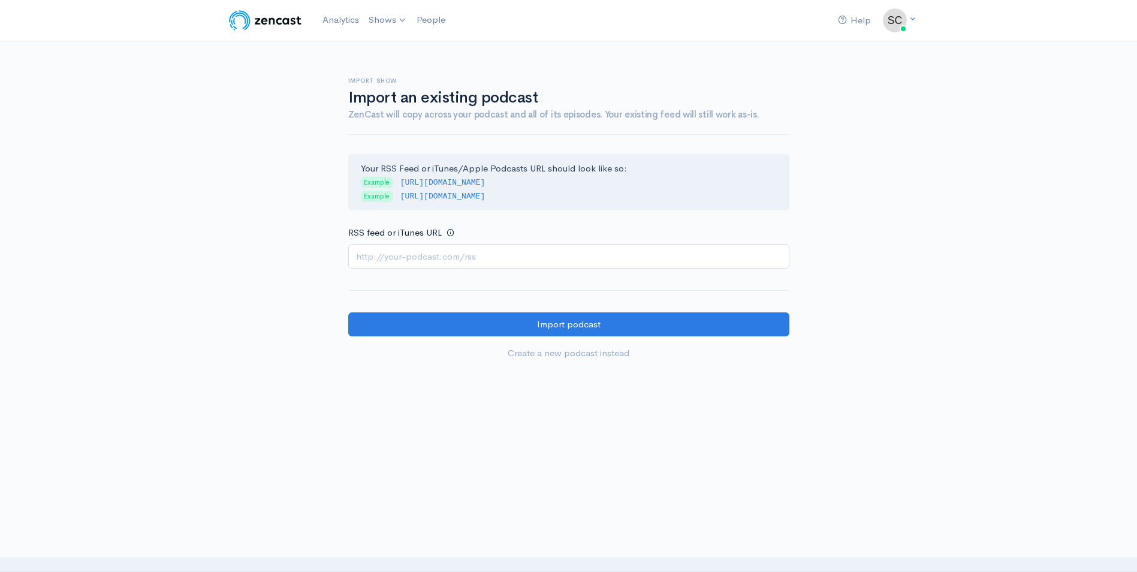 The height and width of the screenshot is (572, 1137). Describe the element at coordinates (569, 324) in the screenshot. I see `input: Import podcast` at that location.